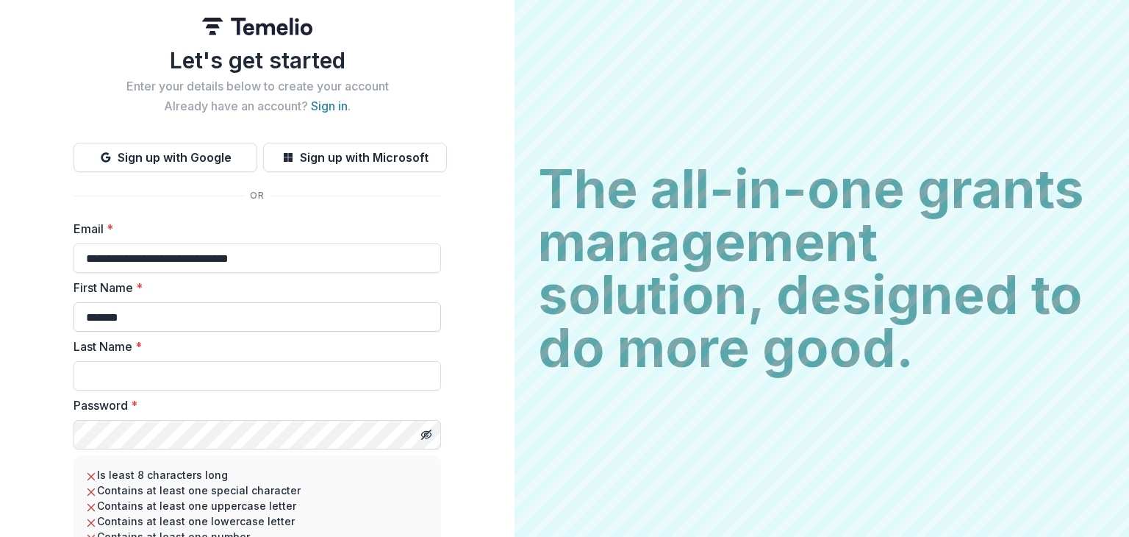 The width and height of the screenshot is (1129, 537). Describe the element at coordinates (253, 229) in the screenshot. I see `label: Email` at that location.